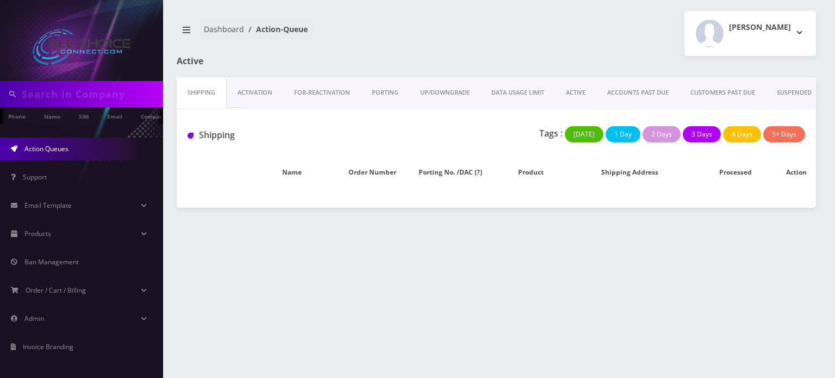  Describe the element at coordinates (38, 233) in the screenshot. I see `span: Products` at that location.